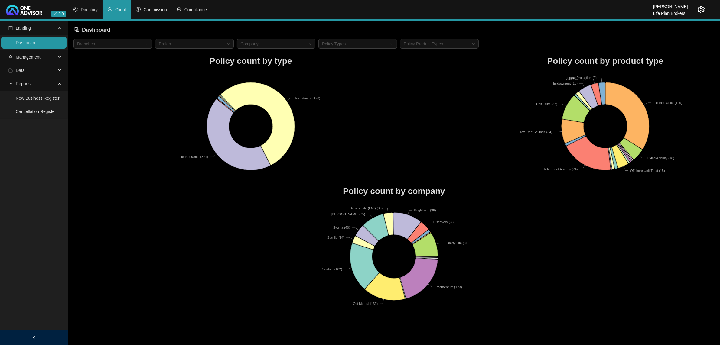 Image resolution: width=720 pixels, height=345 pixels. What do you see at coordinates (251, 61) in the screenshot?
I see `h1: Policy count by type` at bounding box center [251, 61].